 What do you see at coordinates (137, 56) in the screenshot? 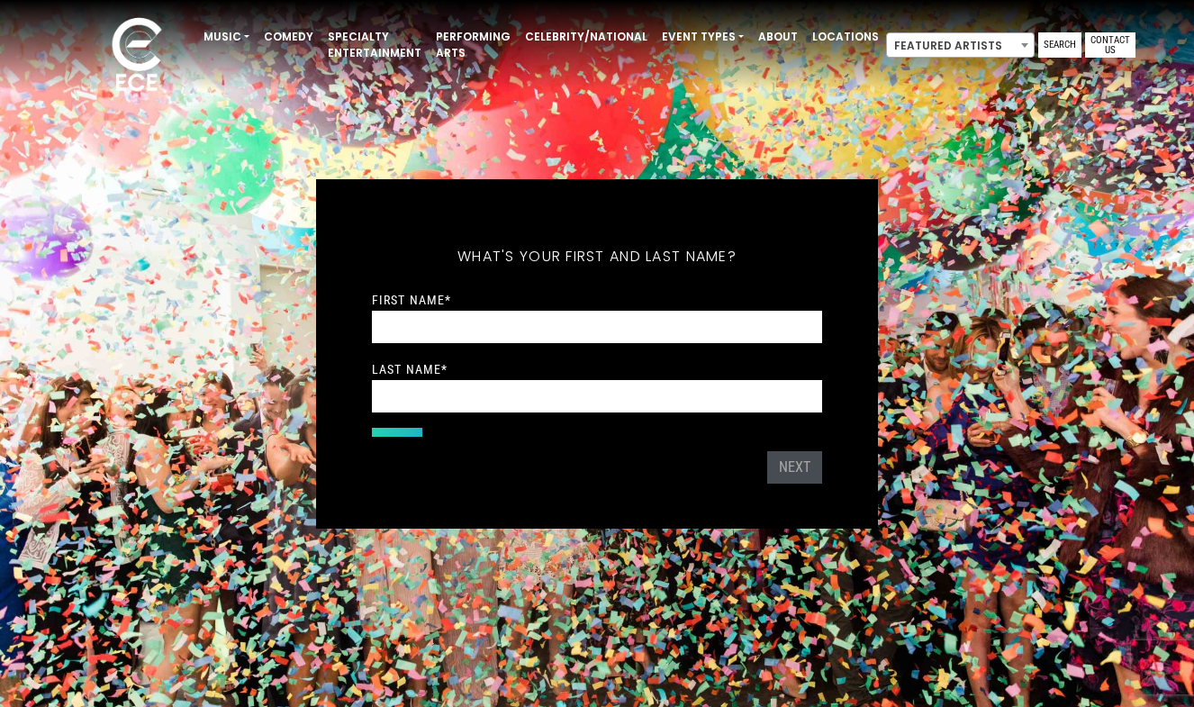
I see `img: ece_new_logo_whitev2-1.png` at bounding box center [137, 56].